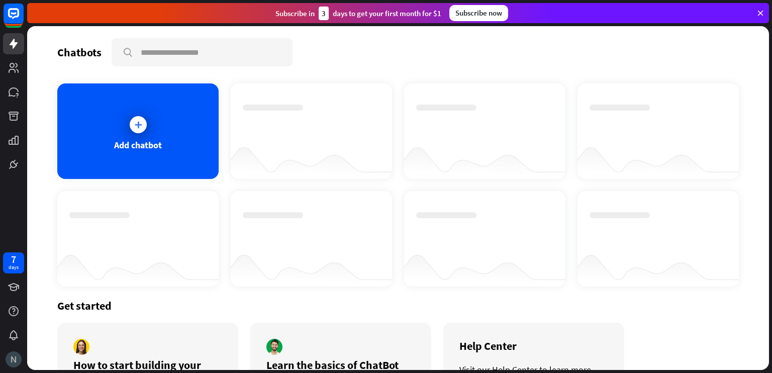 This screenshot has height=373, width=772. I want to click on div: days, so click(14, 267).